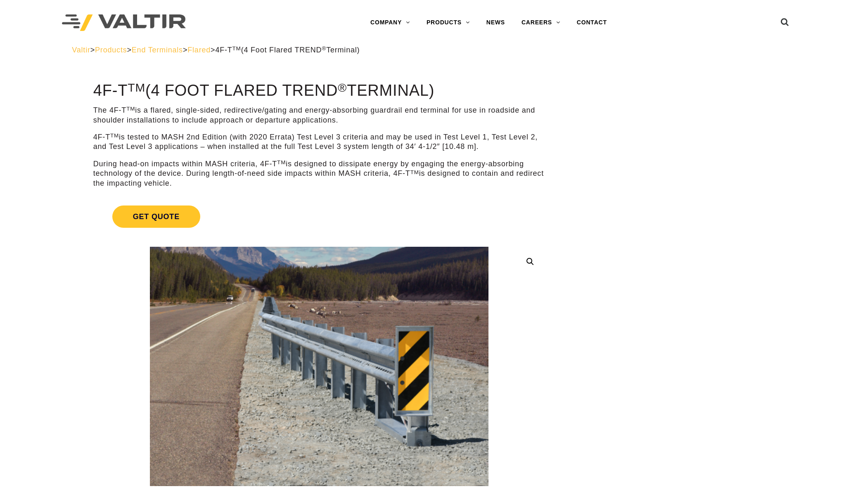 The width and height of the screenshot is (851, 503). I want to click on a: COMPANY, so click(390, 23).